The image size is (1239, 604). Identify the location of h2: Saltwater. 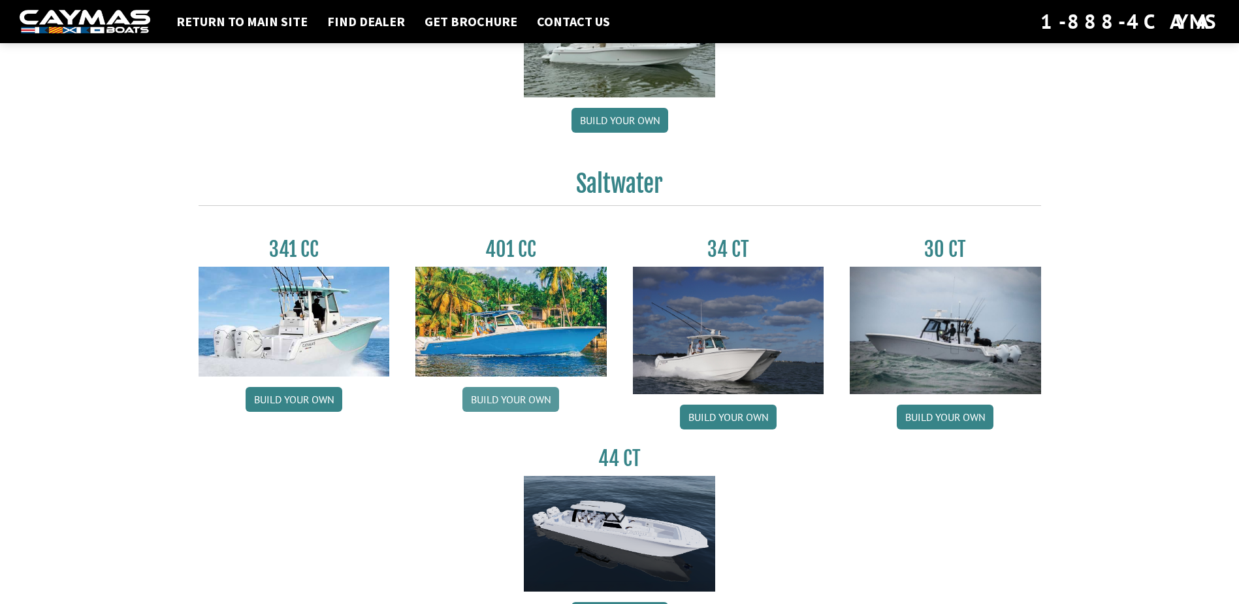
(620, 187).